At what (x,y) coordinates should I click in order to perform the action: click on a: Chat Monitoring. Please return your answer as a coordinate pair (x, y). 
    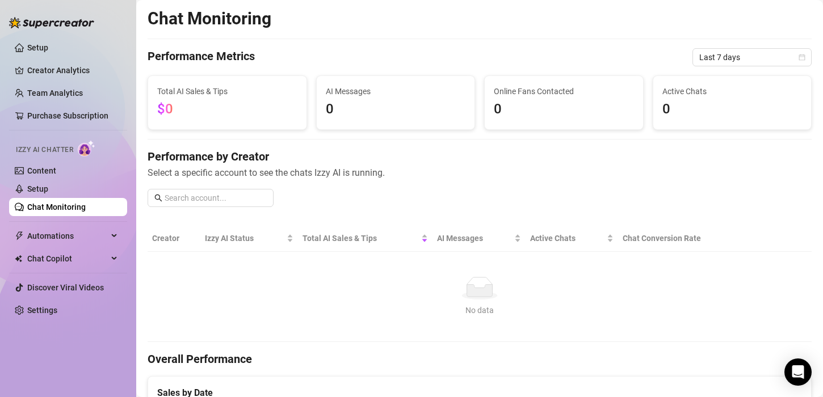
    Looking at the image, I should click on (56, 207).